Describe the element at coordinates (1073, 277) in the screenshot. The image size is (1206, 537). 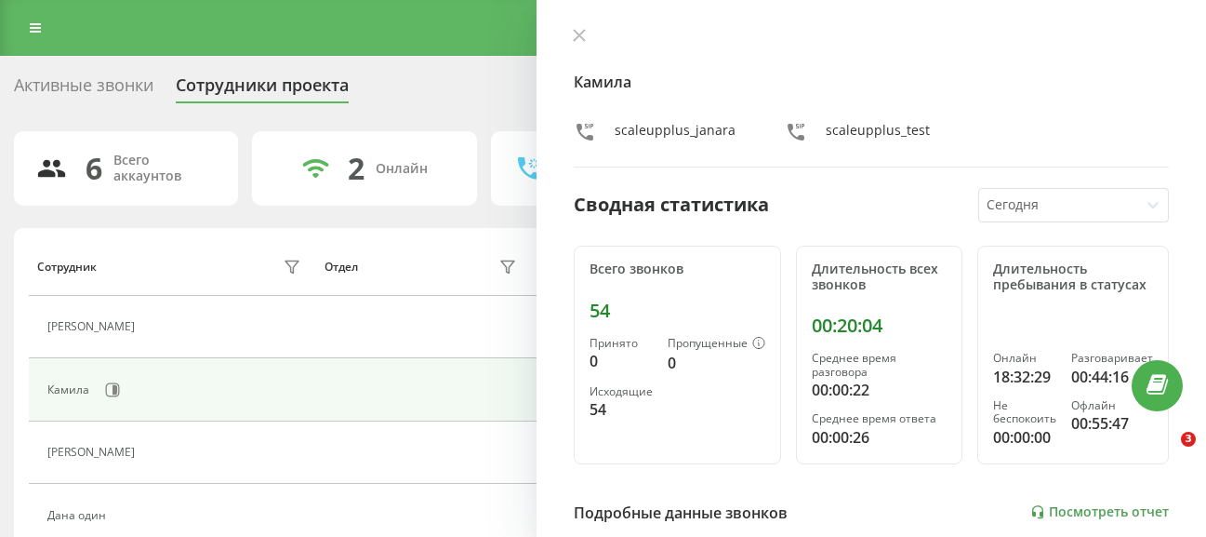
I see `div: Длительность пребывания в статусах` at that location.